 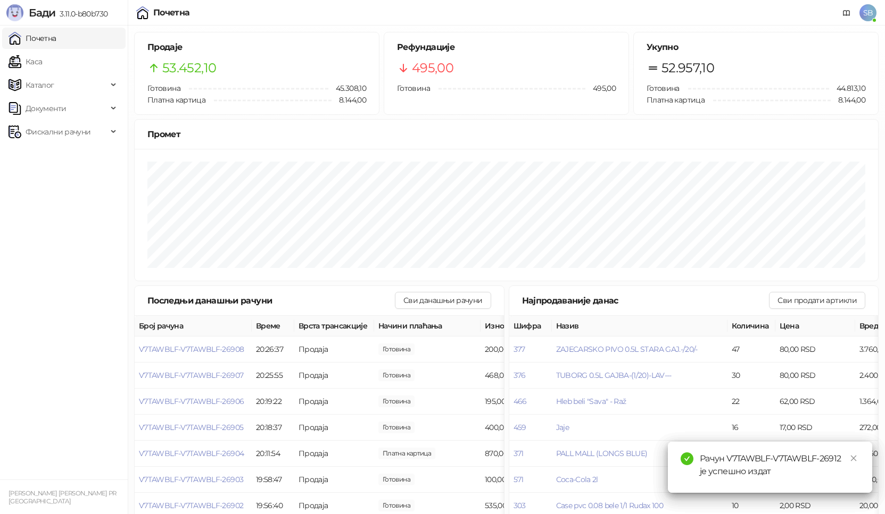 I want to click on span: 535,00, so click(x=396, y=506).